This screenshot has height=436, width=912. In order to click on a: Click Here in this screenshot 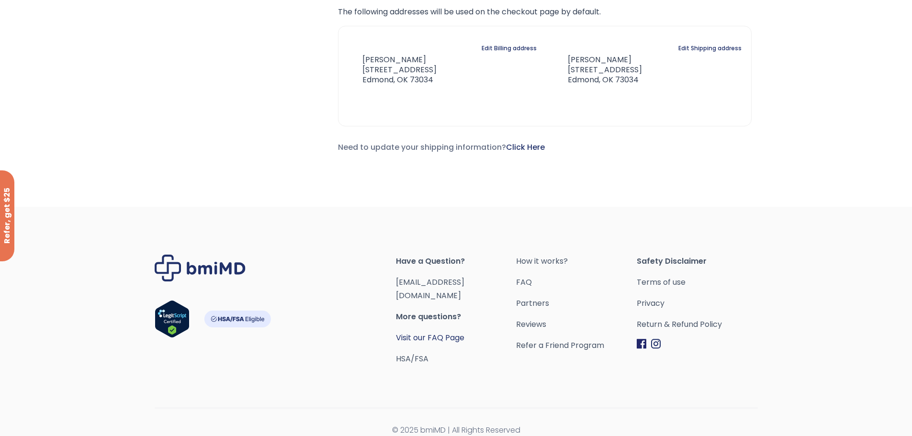, I will do `click(525, 147)`.